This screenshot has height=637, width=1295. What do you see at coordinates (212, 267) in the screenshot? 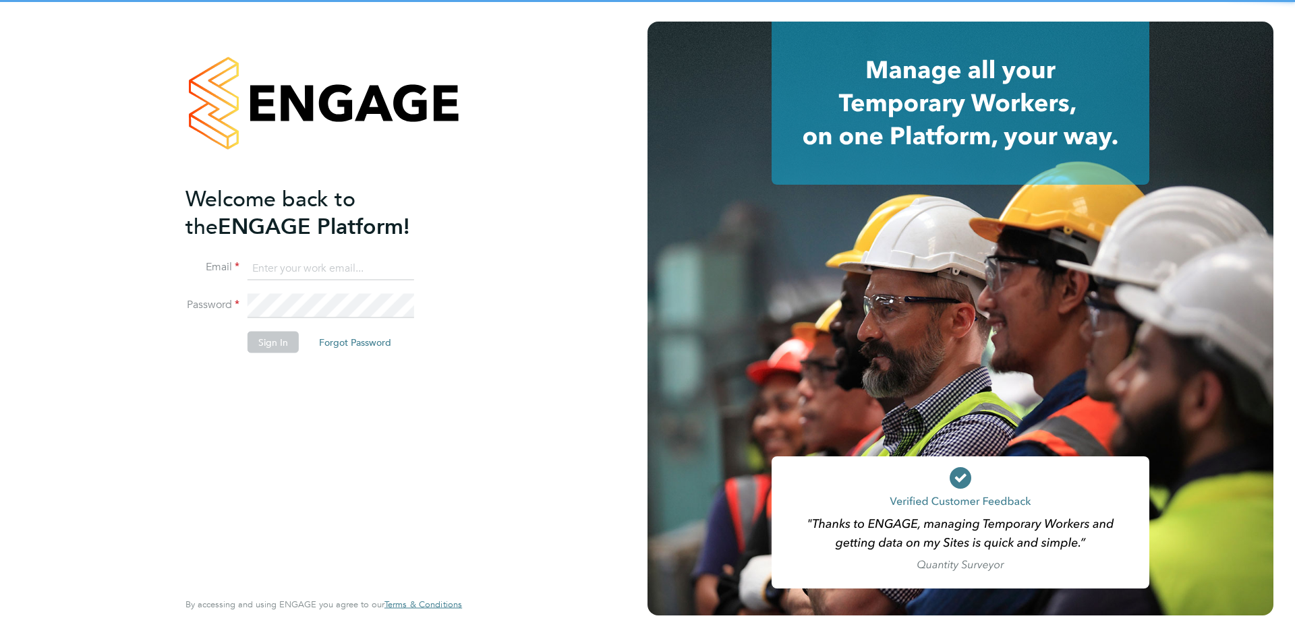
I see `label: Email` at bounding box center [212, 267].